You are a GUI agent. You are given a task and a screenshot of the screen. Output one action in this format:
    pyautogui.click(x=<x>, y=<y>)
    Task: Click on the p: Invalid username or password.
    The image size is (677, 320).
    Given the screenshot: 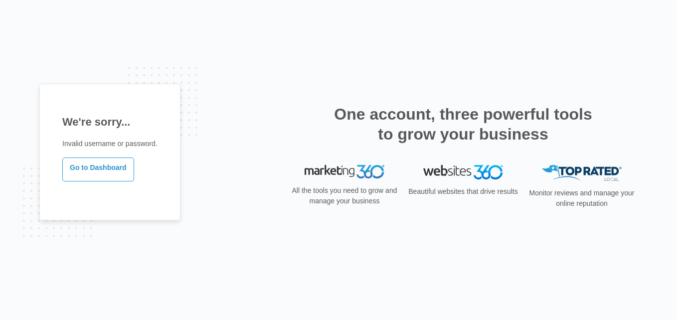 What is the action you would take?
    pyautogui.click(x=110, y=143)
    